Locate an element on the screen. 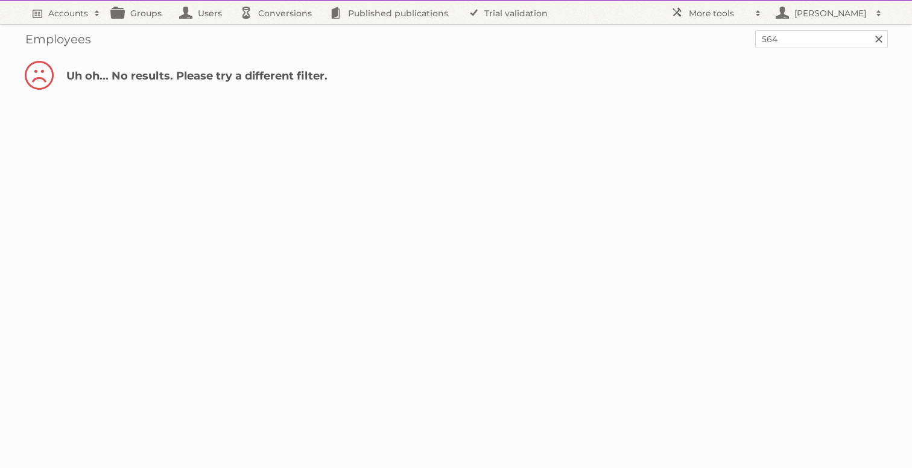 The image size is (912, 468). a: Trial validation is located at coordinates (509, 13).